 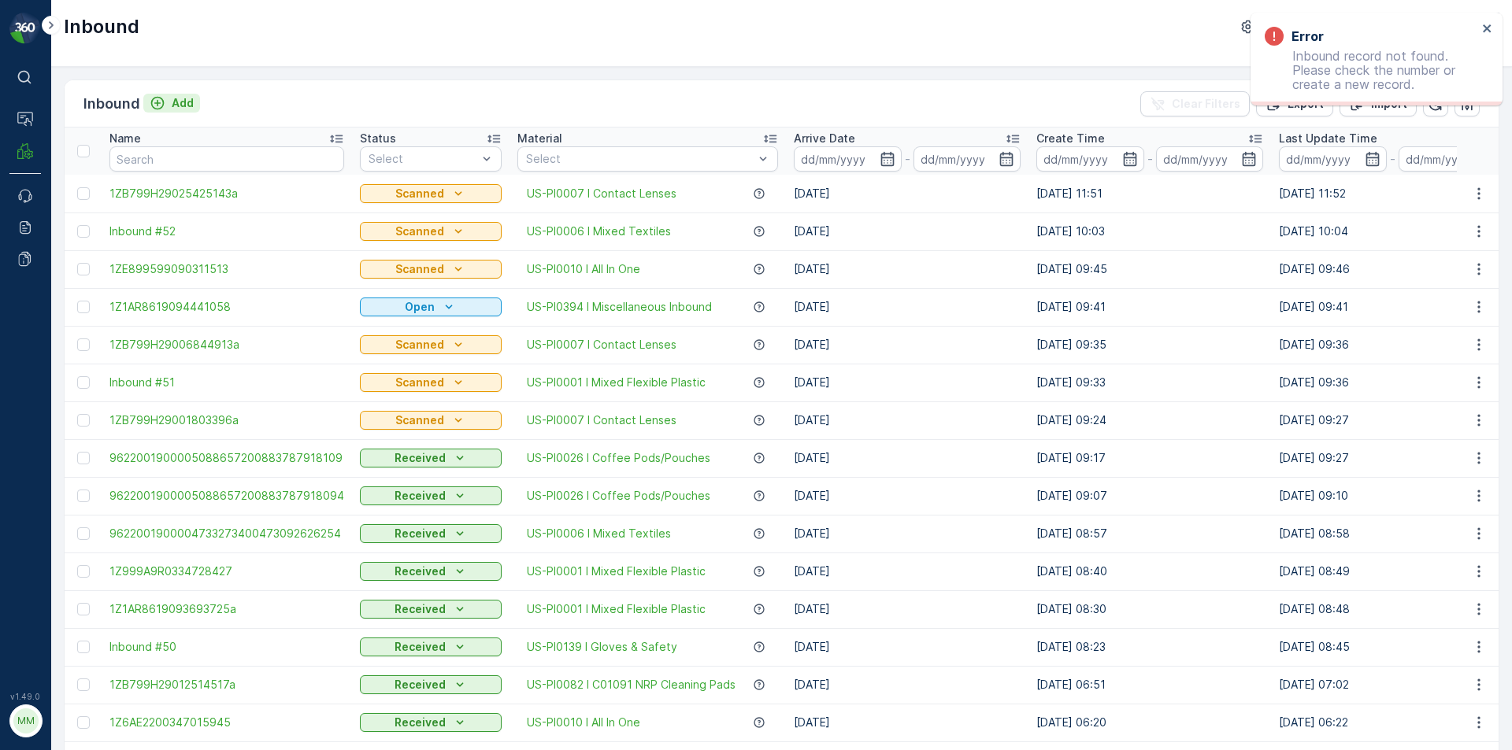 I want to click on span: v 1.49.0, so click(x=25, y=697).